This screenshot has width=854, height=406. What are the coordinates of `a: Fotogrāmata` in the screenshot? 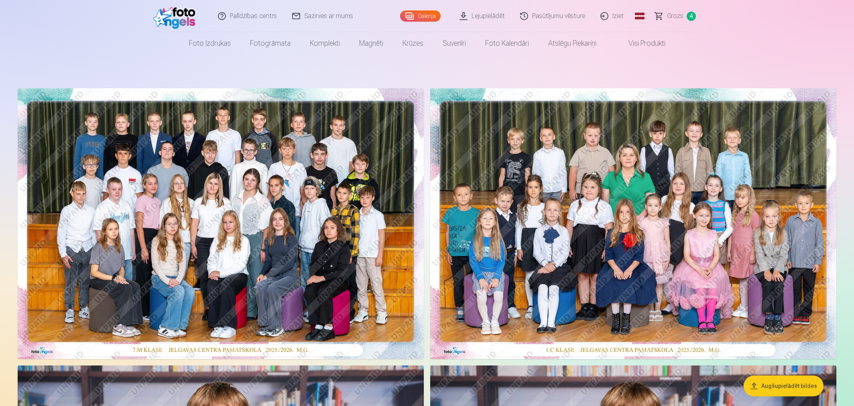 It's located at (270, 43).